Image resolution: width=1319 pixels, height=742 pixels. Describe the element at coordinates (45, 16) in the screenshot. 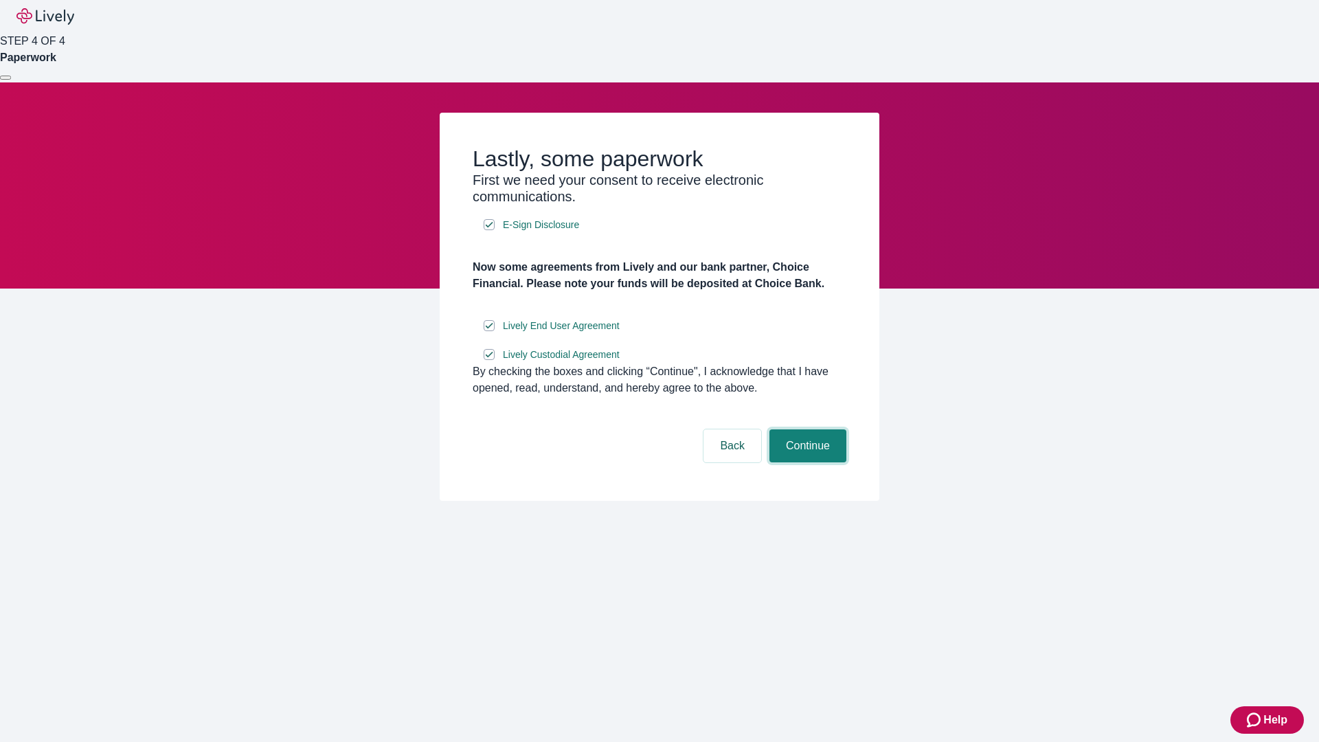

I see `img: Lively` at that location.